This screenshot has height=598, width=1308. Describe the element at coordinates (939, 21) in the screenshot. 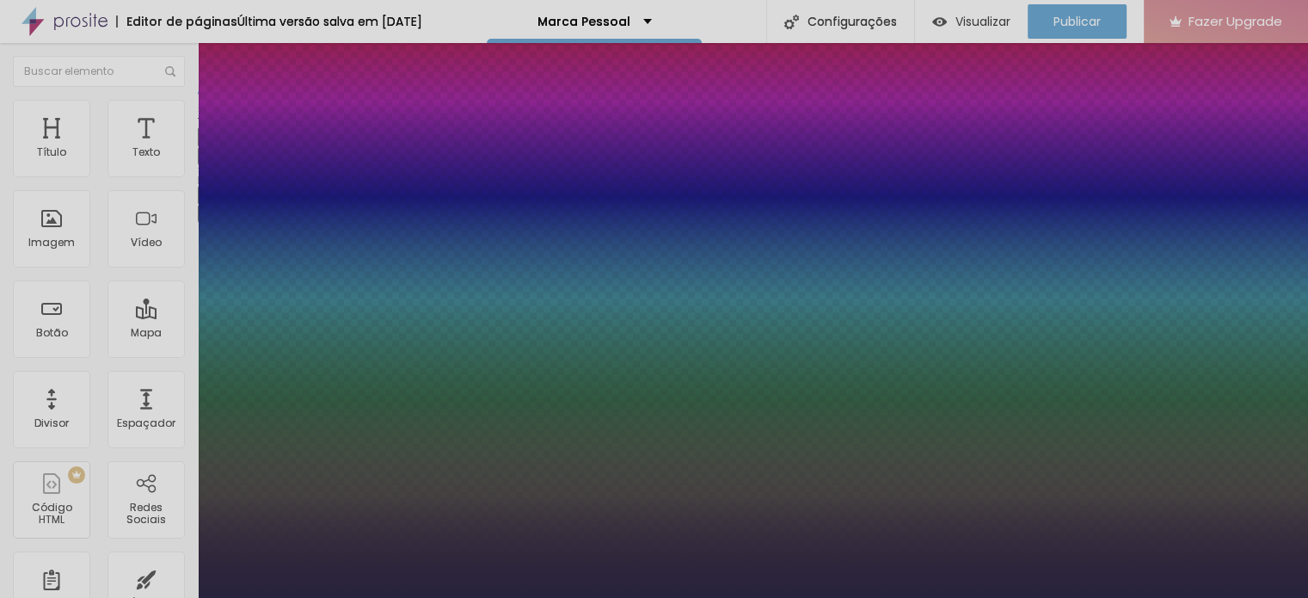

I see `img: view-1.svg` at that location.